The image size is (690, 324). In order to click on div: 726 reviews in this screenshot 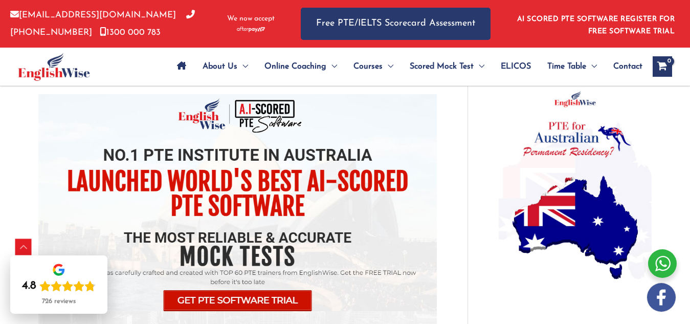, I will do `click(59, 301)`.